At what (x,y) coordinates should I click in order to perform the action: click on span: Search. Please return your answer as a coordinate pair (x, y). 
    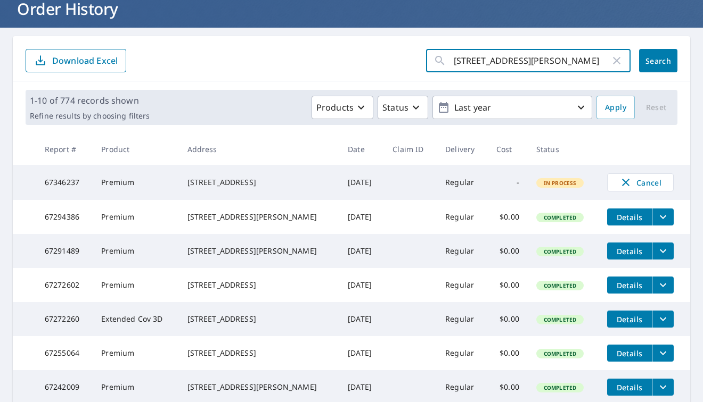
    Looking at the image, I should click on (658, 61).